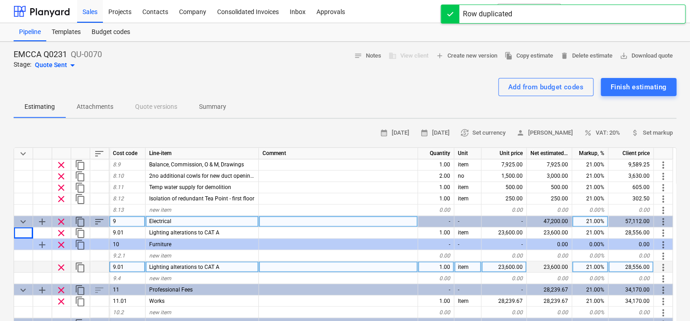 The image size is (690, 321). Describe the element at coordinates (631, 153) in the screenshot. I see `div: Client price` at that location.